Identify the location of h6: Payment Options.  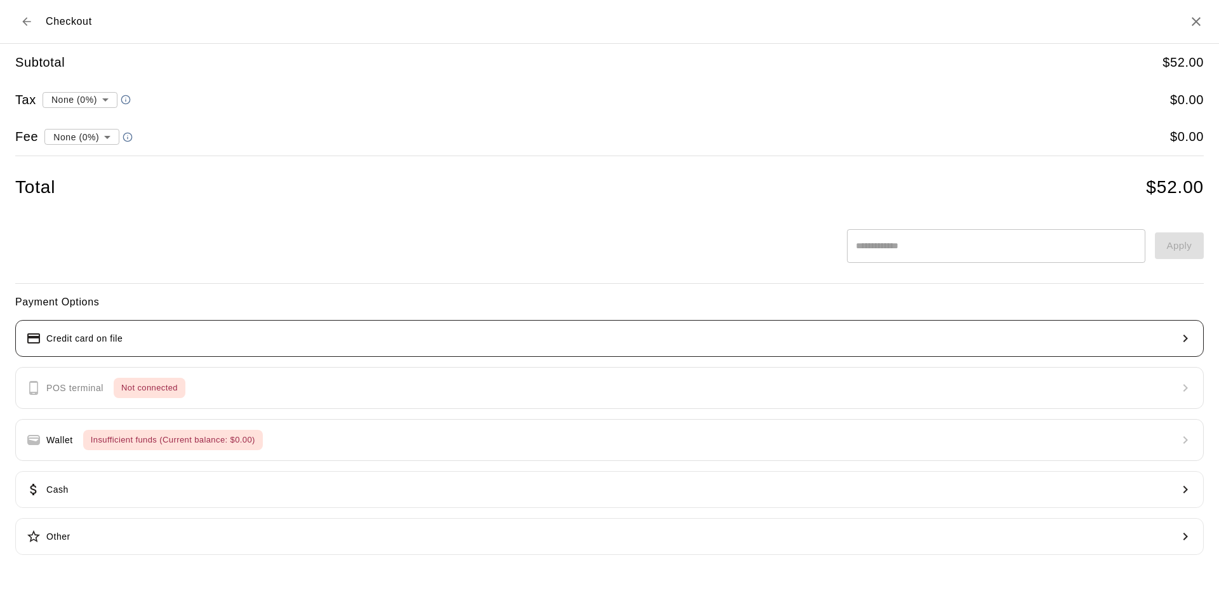
(610, 302).